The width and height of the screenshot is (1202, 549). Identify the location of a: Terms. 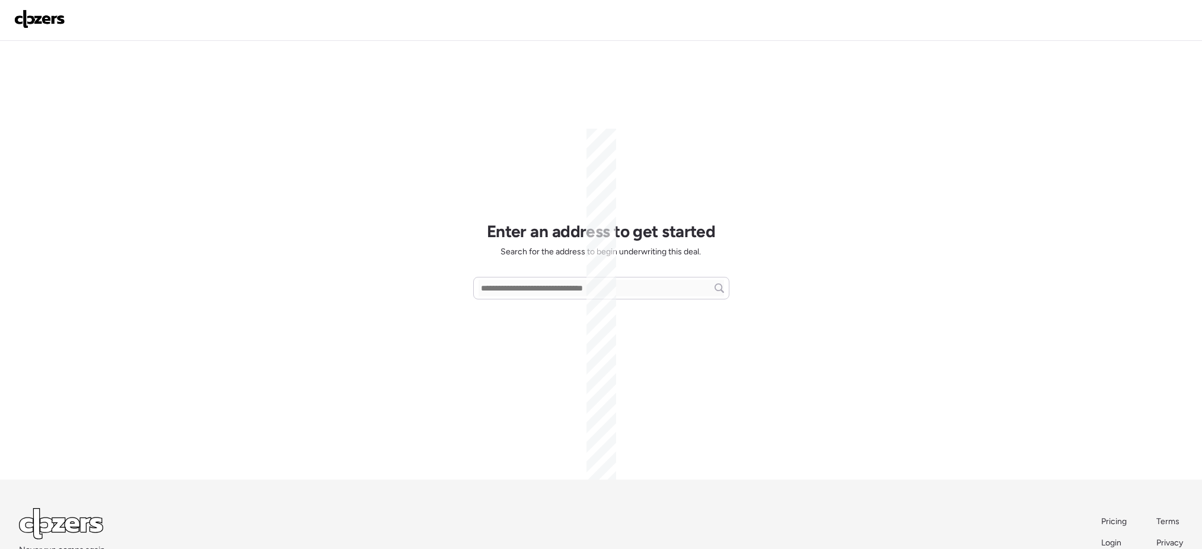
(1170, 522).